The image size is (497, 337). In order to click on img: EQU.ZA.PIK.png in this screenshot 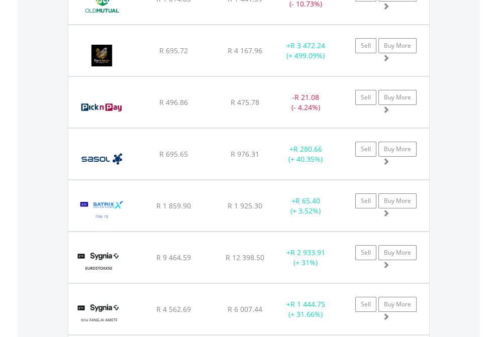, I will do `click(102, 107)`.